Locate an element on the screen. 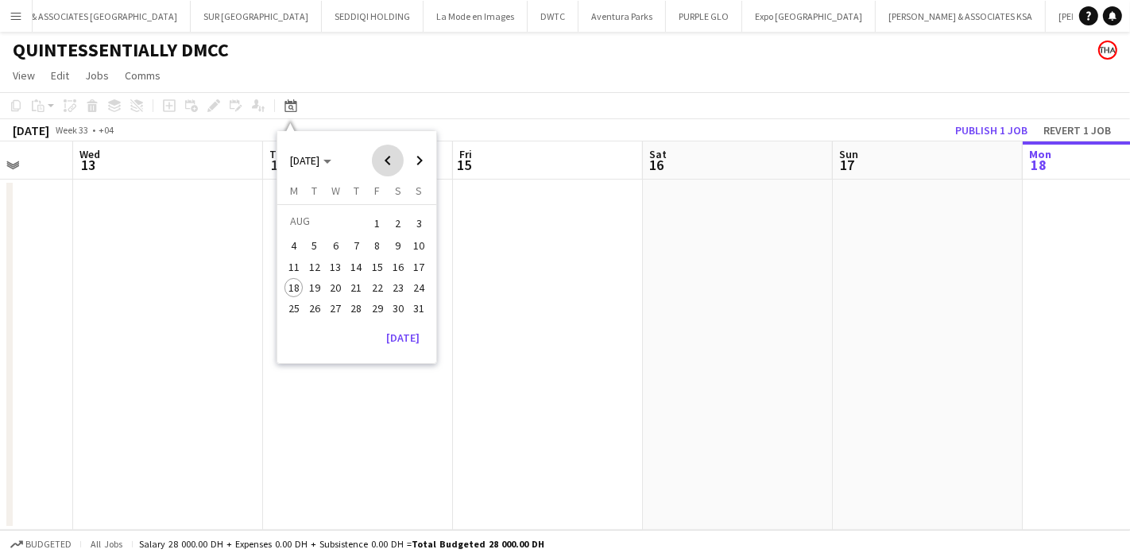 This screenshot has height=557, width=1130. a: Comms is located at coordinates (142, 75).